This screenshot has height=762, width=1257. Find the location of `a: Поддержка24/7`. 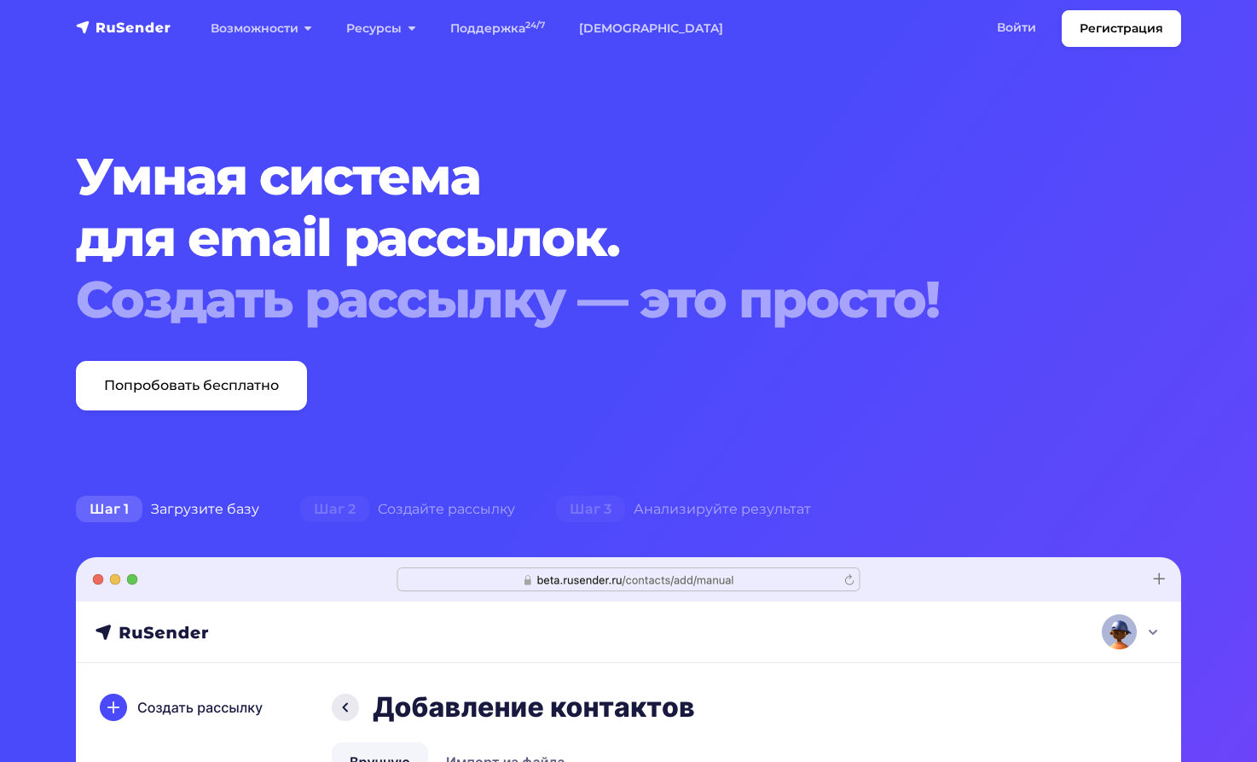

a: Поддержка24/7 is located at coordinates (497, 28).